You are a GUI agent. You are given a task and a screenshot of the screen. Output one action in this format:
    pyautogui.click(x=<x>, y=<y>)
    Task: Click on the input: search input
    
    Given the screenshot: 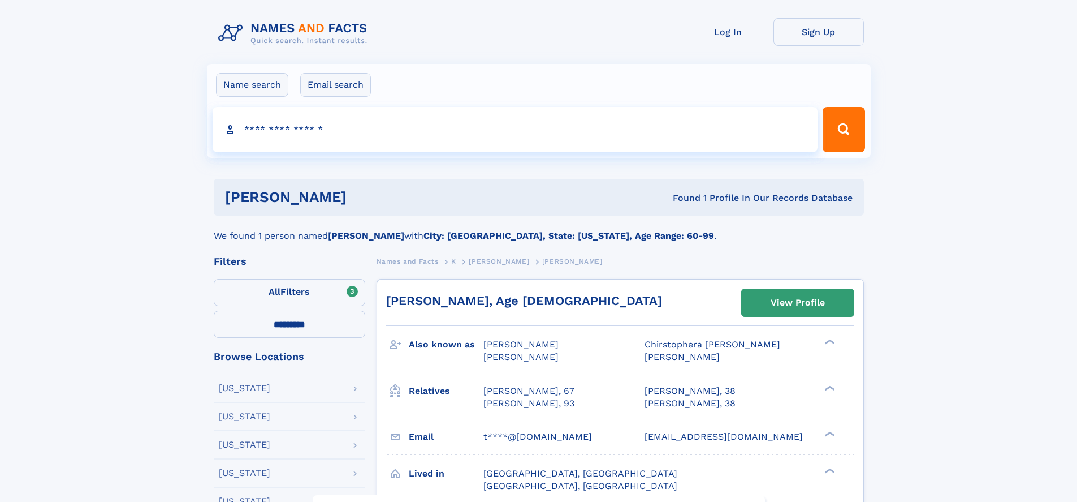 What is the action you would take?
    pyautogui.click(x=515, y=130)
    